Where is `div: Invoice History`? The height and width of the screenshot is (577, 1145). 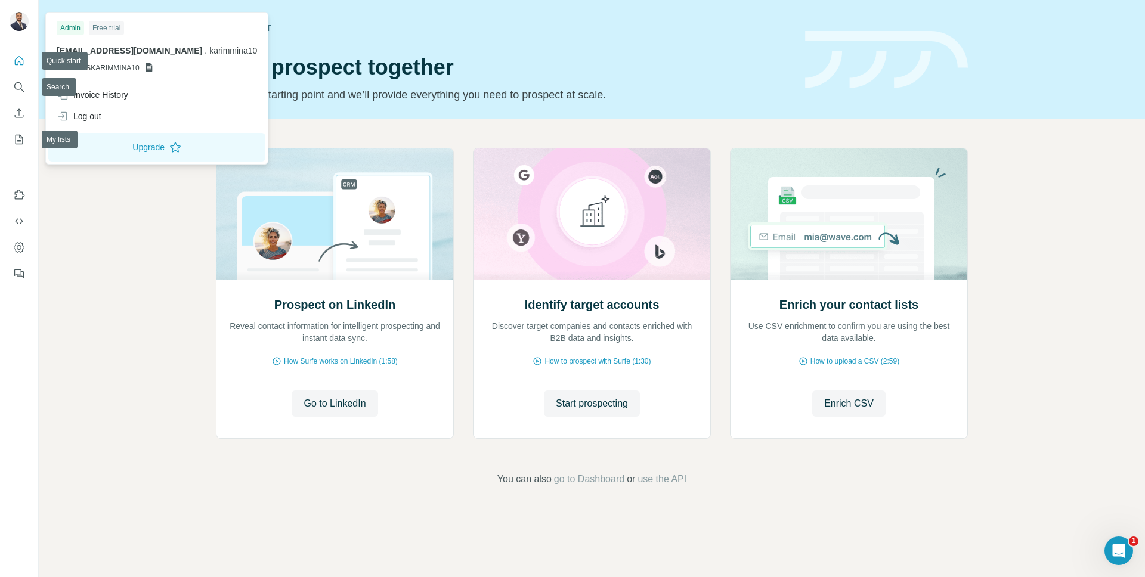 div: Invoice History is located at coordinates (92, 95).